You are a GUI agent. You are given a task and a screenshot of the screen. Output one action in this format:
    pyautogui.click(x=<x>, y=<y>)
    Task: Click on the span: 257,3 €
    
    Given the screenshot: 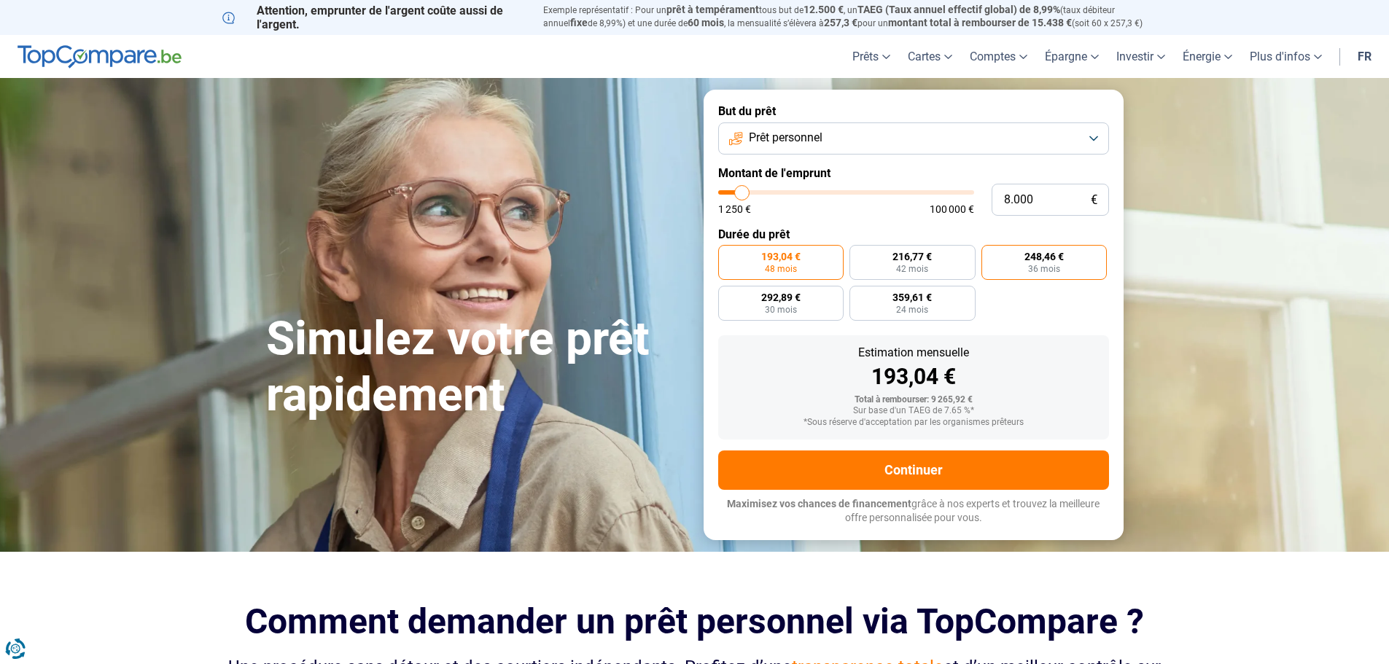 What is the action you would take?
    pyautogui.click(x=841, y=23)
    